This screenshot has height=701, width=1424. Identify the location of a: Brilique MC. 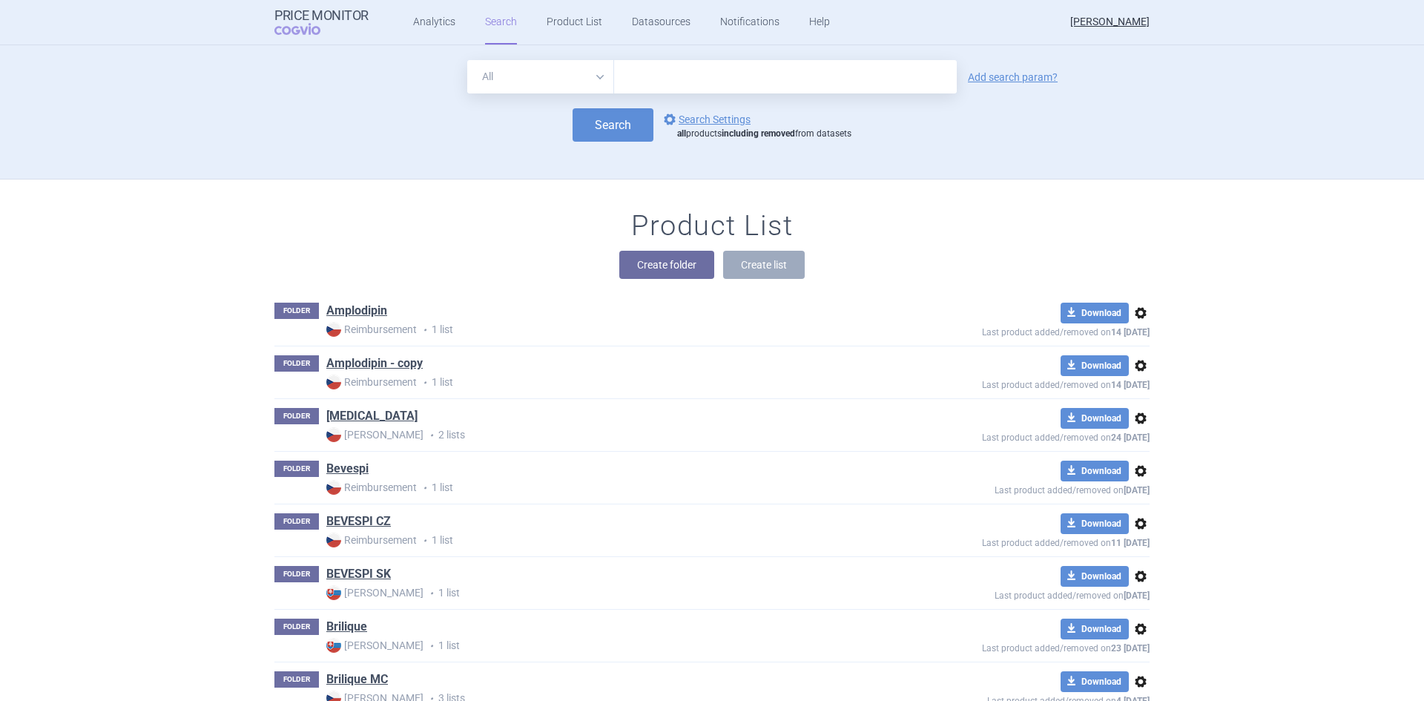
(357, 680).